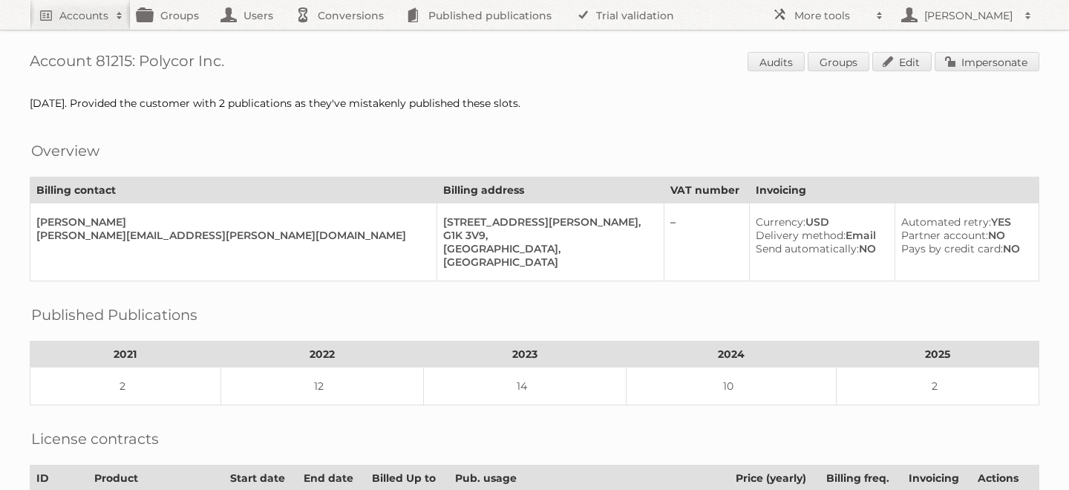 The height and width of the screenshot is (490, 1069). I want to click on th: 2022, so click(321, 354).